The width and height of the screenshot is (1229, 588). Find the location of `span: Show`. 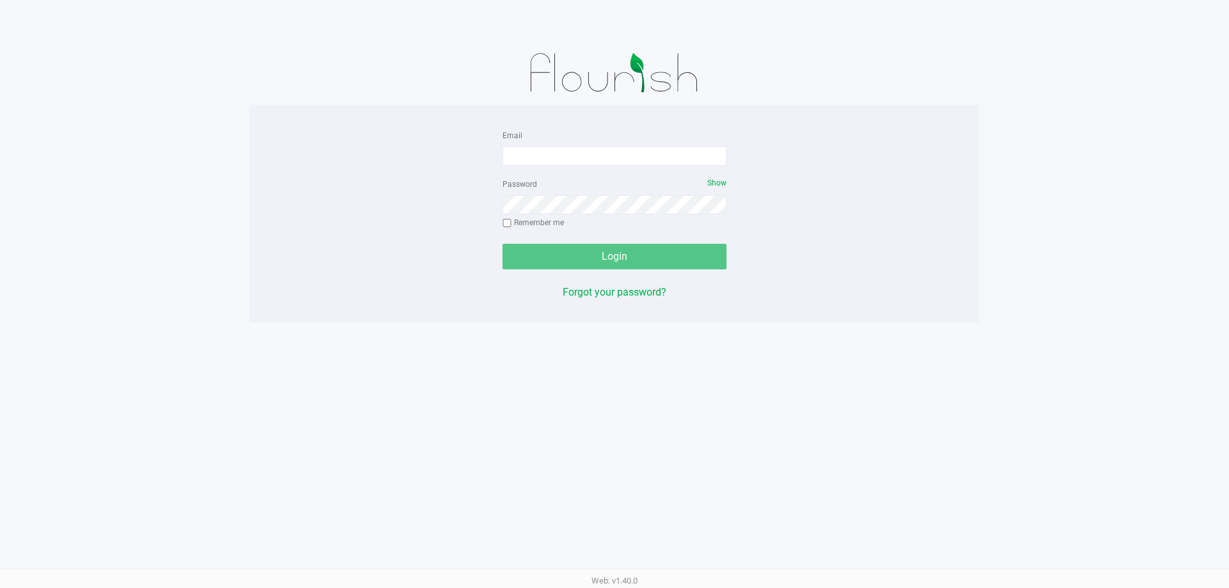

span: Show is located at coordinates (717, 183).